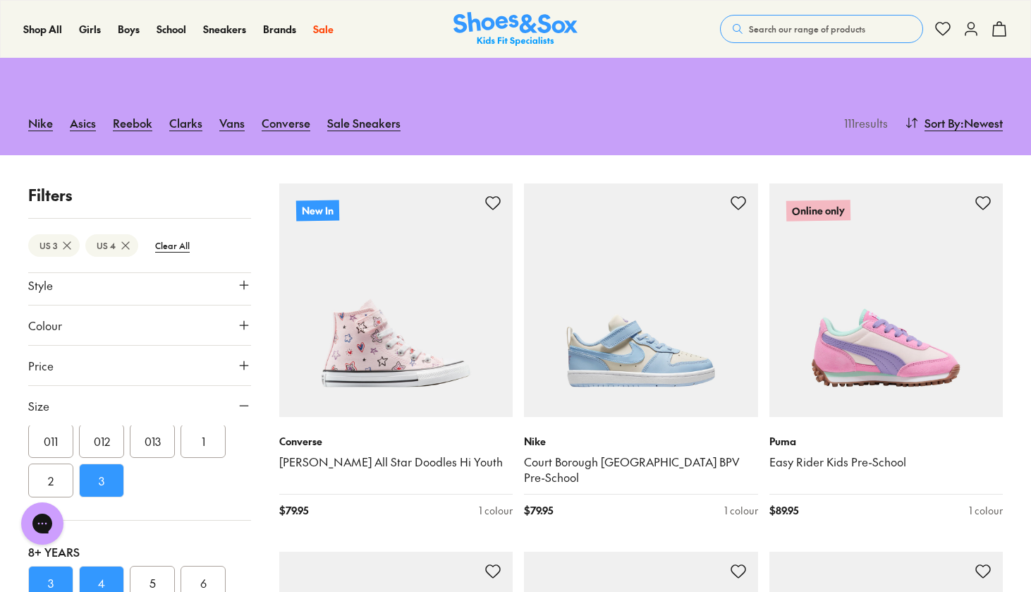 The height and width of the screenshot is (592, 1031). Describe the element at coordinates (396, 441) in the screenshot. I see `p: Converse` at that location.